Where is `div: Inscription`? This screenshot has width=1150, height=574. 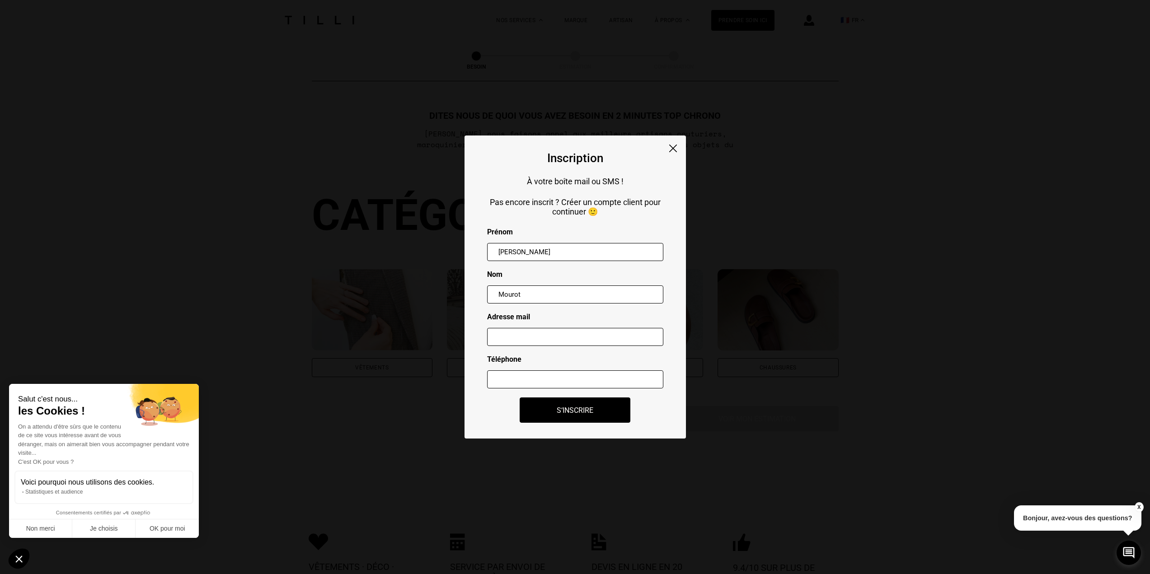
div: Inscription is located at coordinates (575, 158).